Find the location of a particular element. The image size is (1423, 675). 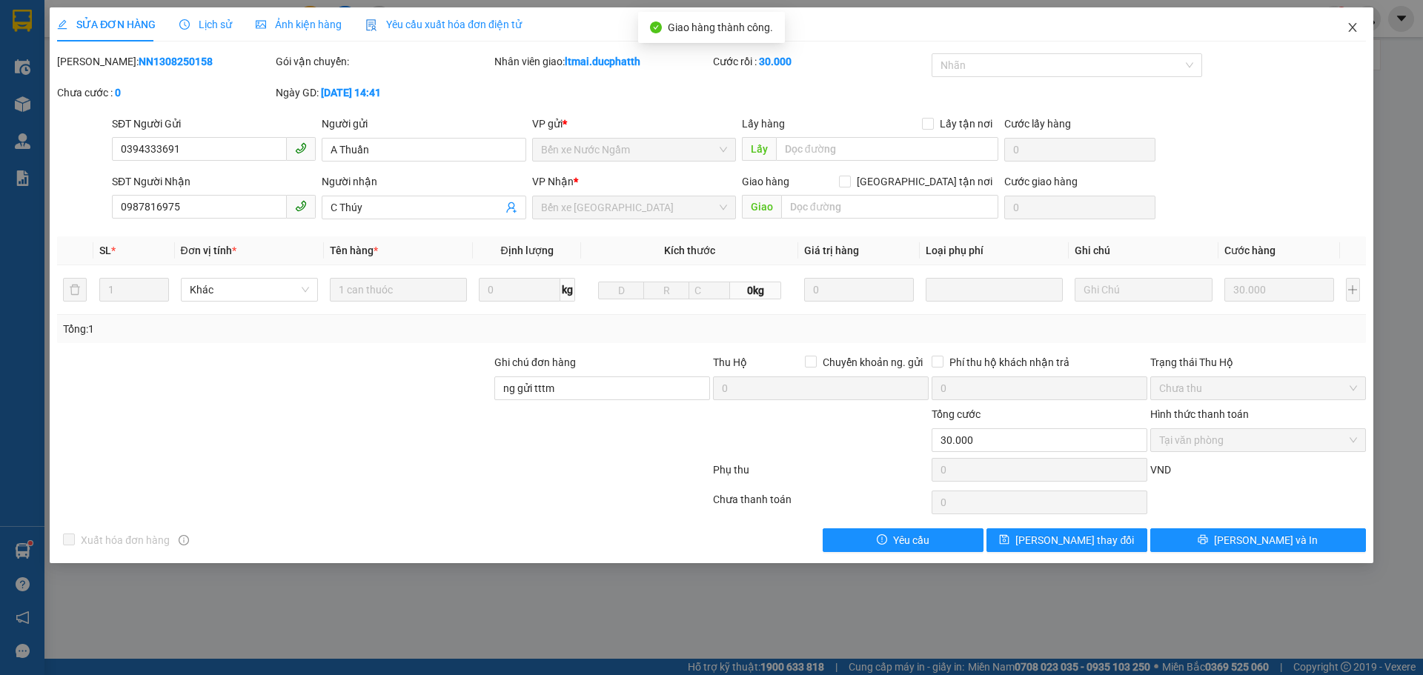

button: delete is located at coordinates (75, 290).